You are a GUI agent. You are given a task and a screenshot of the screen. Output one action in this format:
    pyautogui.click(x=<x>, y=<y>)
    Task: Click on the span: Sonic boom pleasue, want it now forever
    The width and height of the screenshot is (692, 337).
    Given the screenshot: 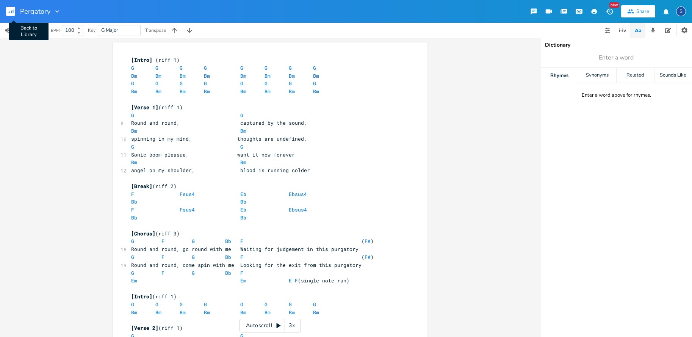 What is the action you would take?
    pyautogui.click(x=213, y=155)
    